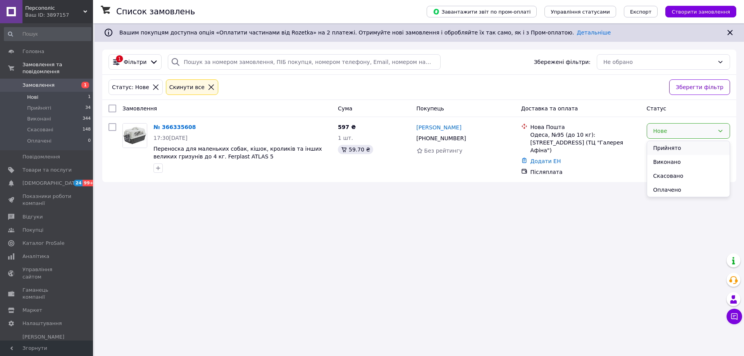 The width and height of the screenshot is (744, 356). Describe the element at coordinates (47, 200) in the screenshot. I see `span: Показники роботи компанії` at that location.